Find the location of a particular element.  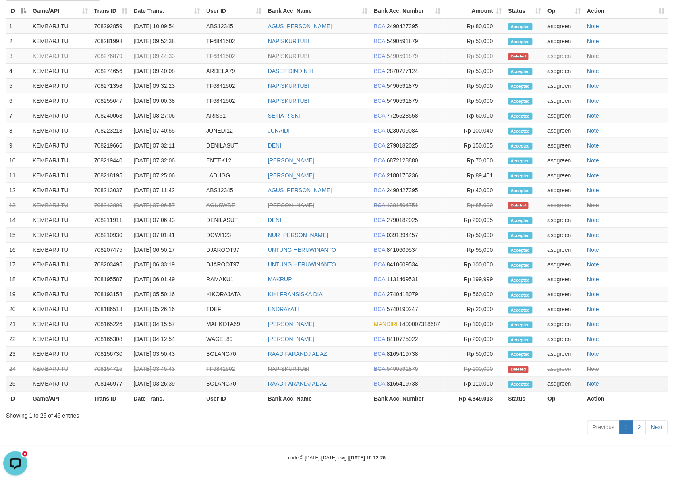

td: Rp 200,000 is located at coordinates (474, 339).